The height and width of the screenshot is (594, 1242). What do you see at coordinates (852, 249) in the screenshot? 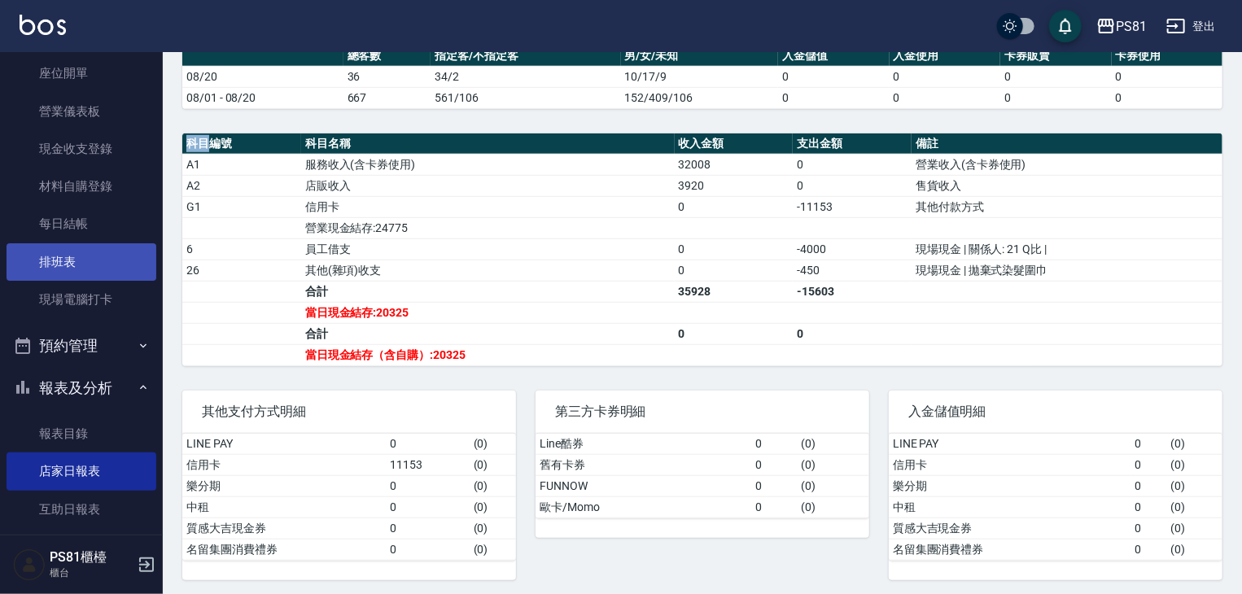
I see `td: -4000` at bounding box center [852, 249].